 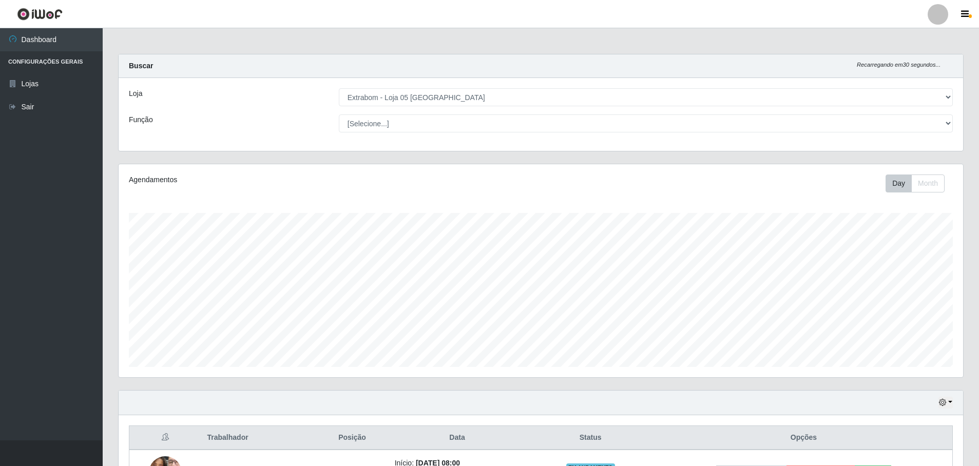 I want to click on strong: Buscar, so click(x=141, y=66).